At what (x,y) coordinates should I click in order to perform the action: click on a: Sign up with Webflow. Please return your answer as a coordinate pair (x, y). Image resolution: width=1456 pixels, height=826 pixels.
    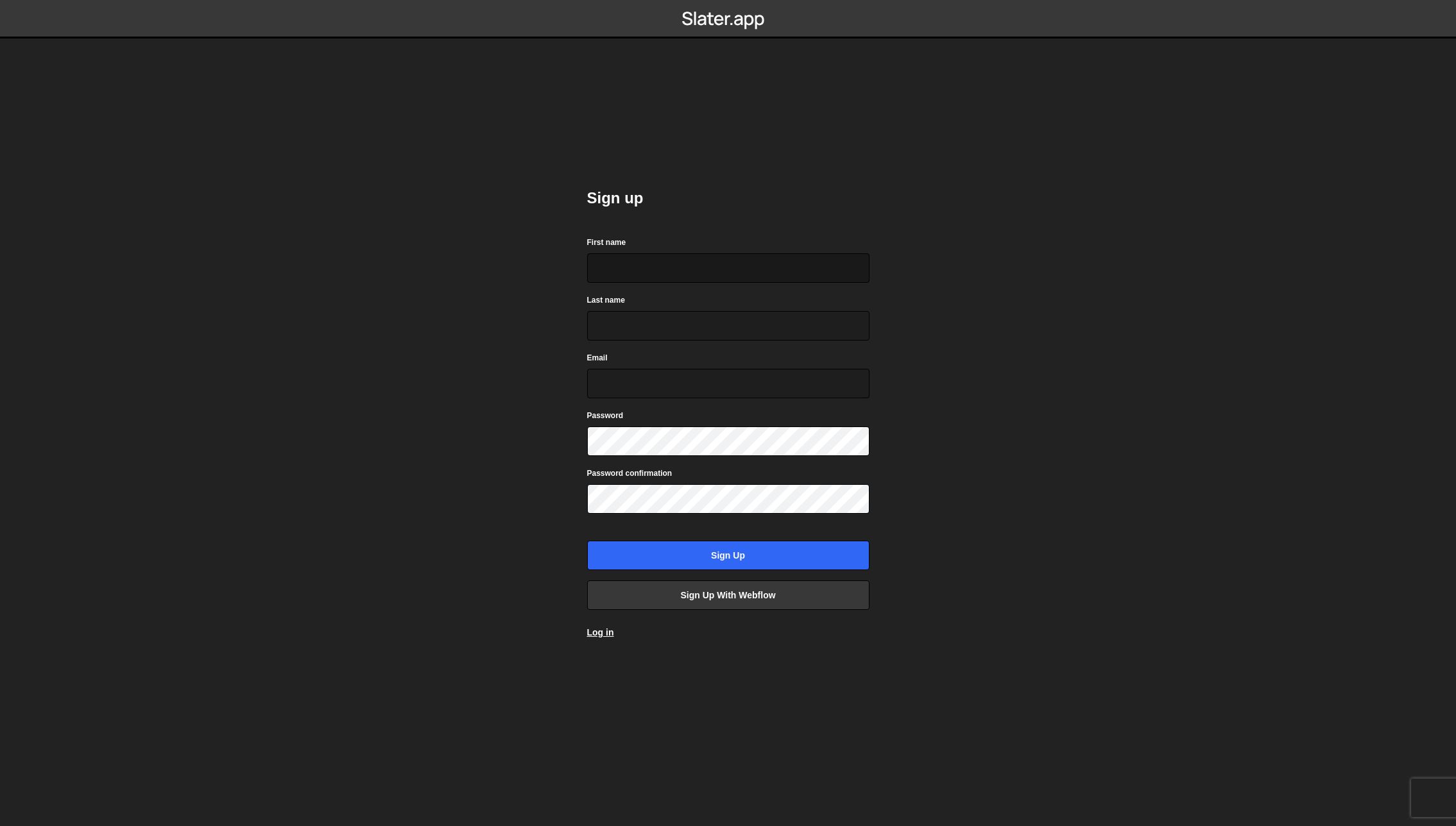
    Looking at the image, I should click on (728, 596).